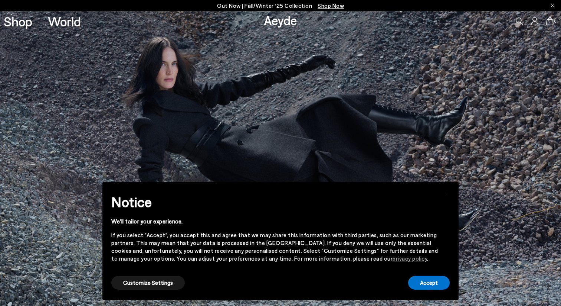 Image resolution: width=561 pixels, height=306 pixels. Describe the element at coordinates (447, 193) in the screenshot. I see `button: Close this notice` at that location.